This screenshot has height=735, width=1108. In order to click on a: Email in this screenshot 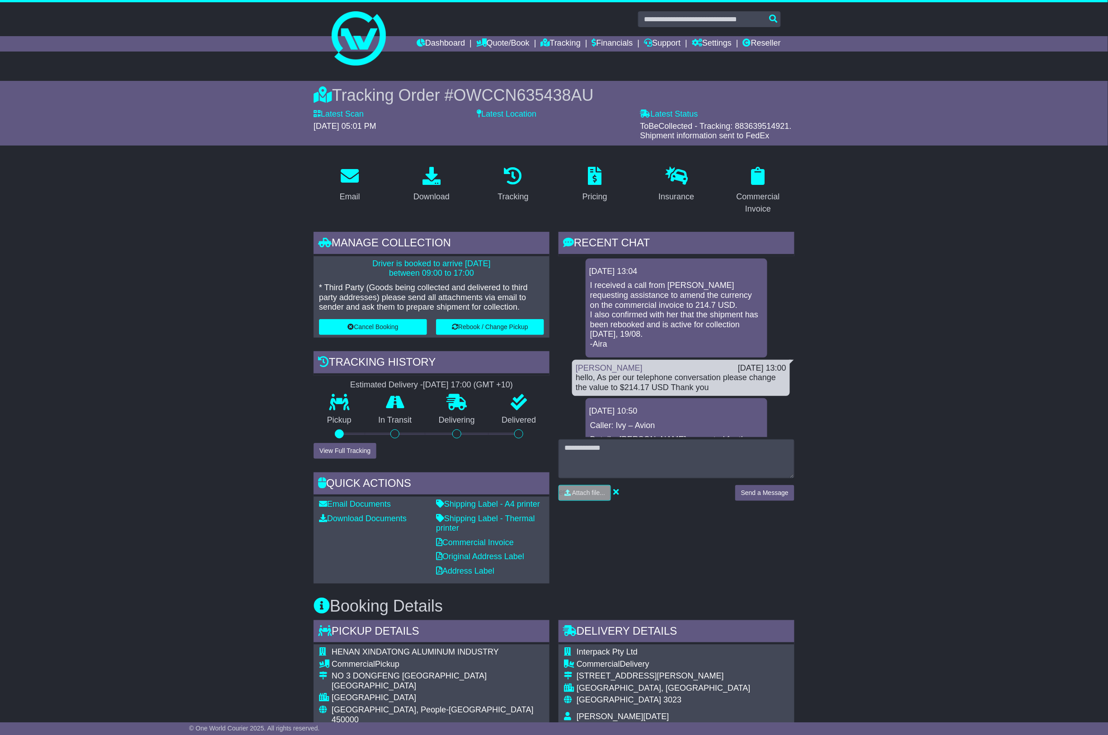, I will do `click(350, 185)`.